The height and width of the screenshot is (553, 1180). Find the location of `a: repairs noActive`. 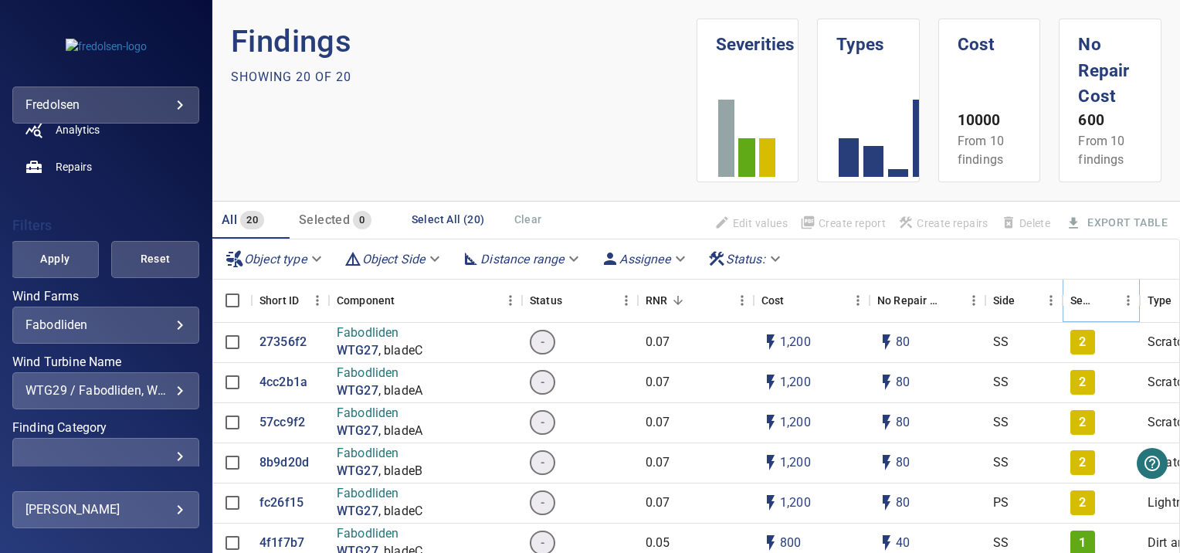

a: repairs noActive is located at coordinates (106, 167).